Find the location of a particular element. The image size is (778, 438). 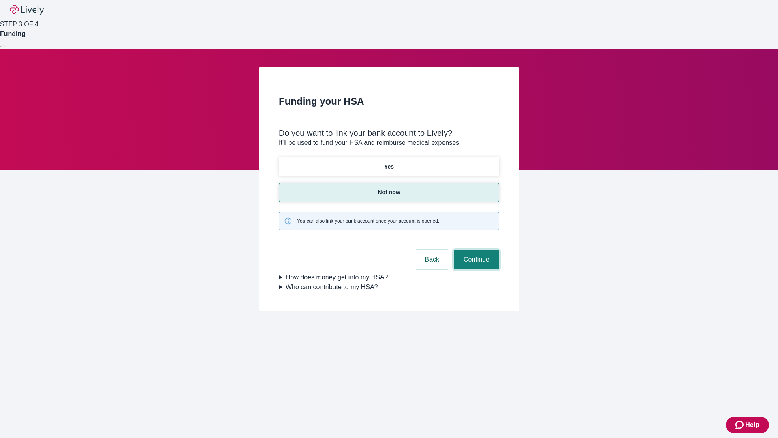

p: Not now is located at coordinates (389, 192).